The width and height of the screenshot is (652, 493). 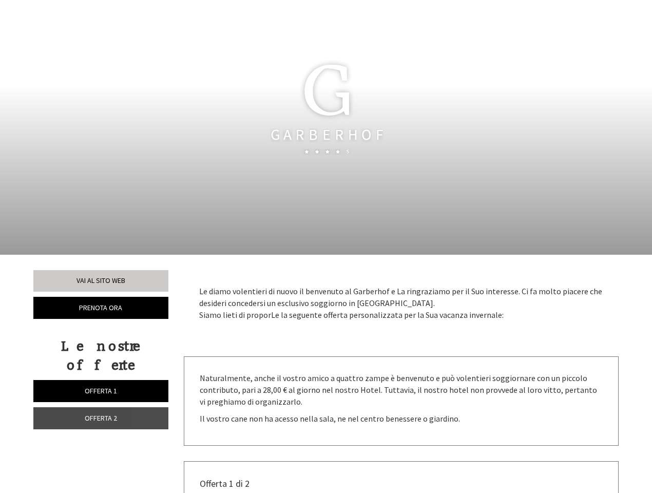 What do you see at coordinates (101, 391) in the screenshot?
I see `span: Offerta 1` at bounding box center [101, 391].